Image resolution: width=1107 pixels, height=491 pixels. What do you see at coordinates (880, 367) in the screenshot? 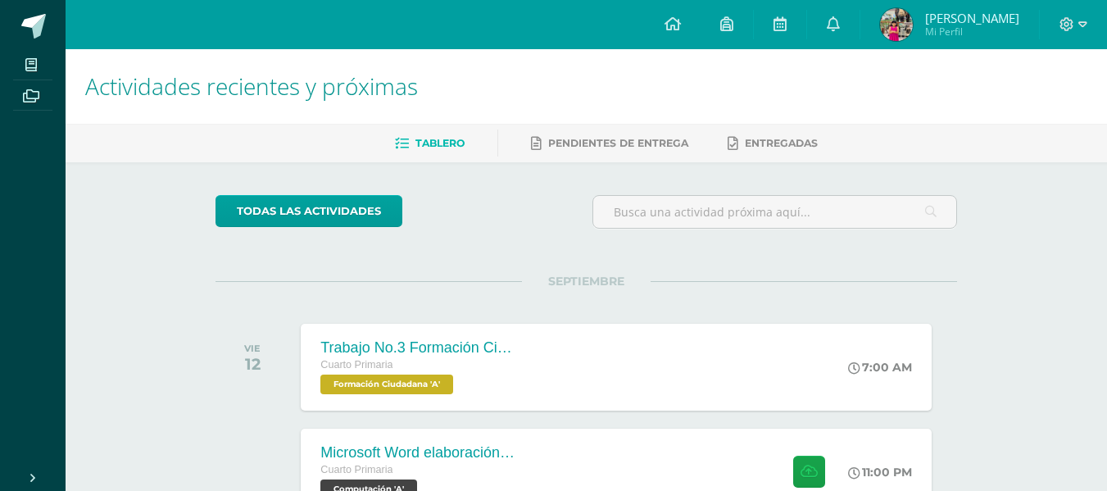
I see `div: 7:00 AM` at bounding box center [880, 367].